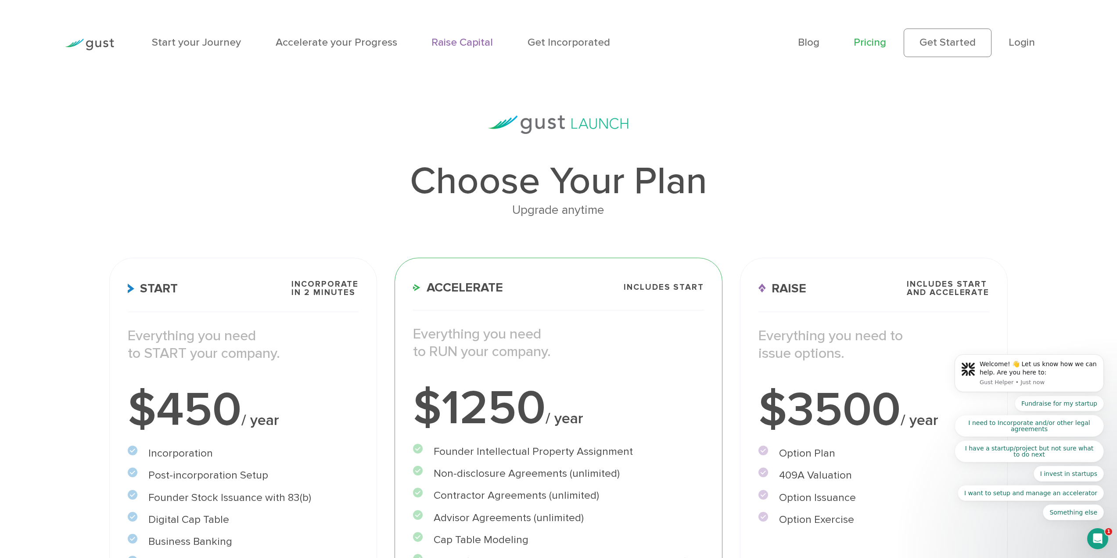 The height and width of the screenshot is (558, 1117). I want to click on img: Profile image for Gust Helper, so click(27, 153).